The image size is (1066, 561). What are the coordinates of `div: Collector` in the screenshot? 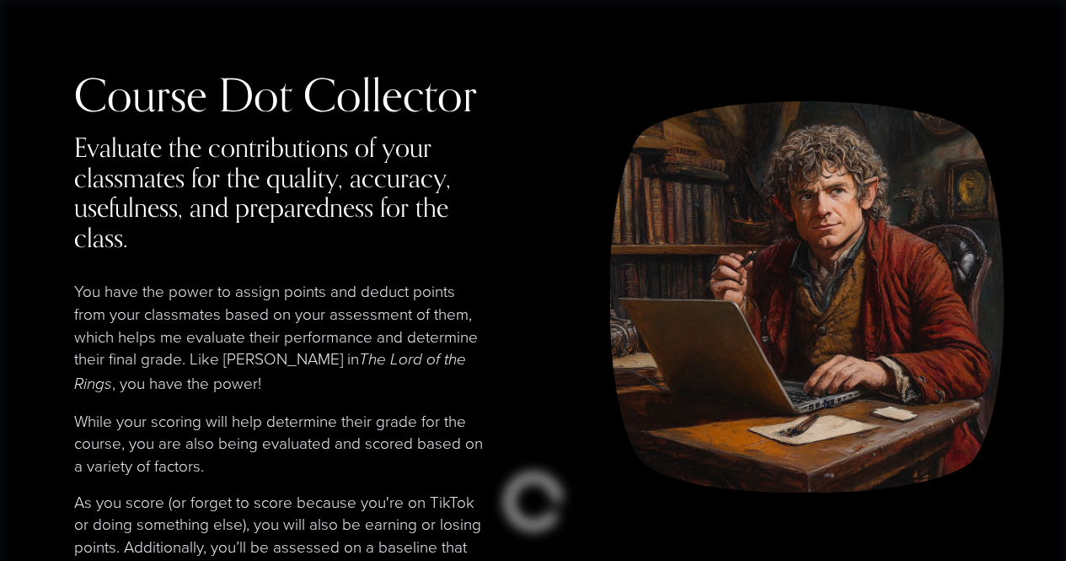 It's located at (390, 94).